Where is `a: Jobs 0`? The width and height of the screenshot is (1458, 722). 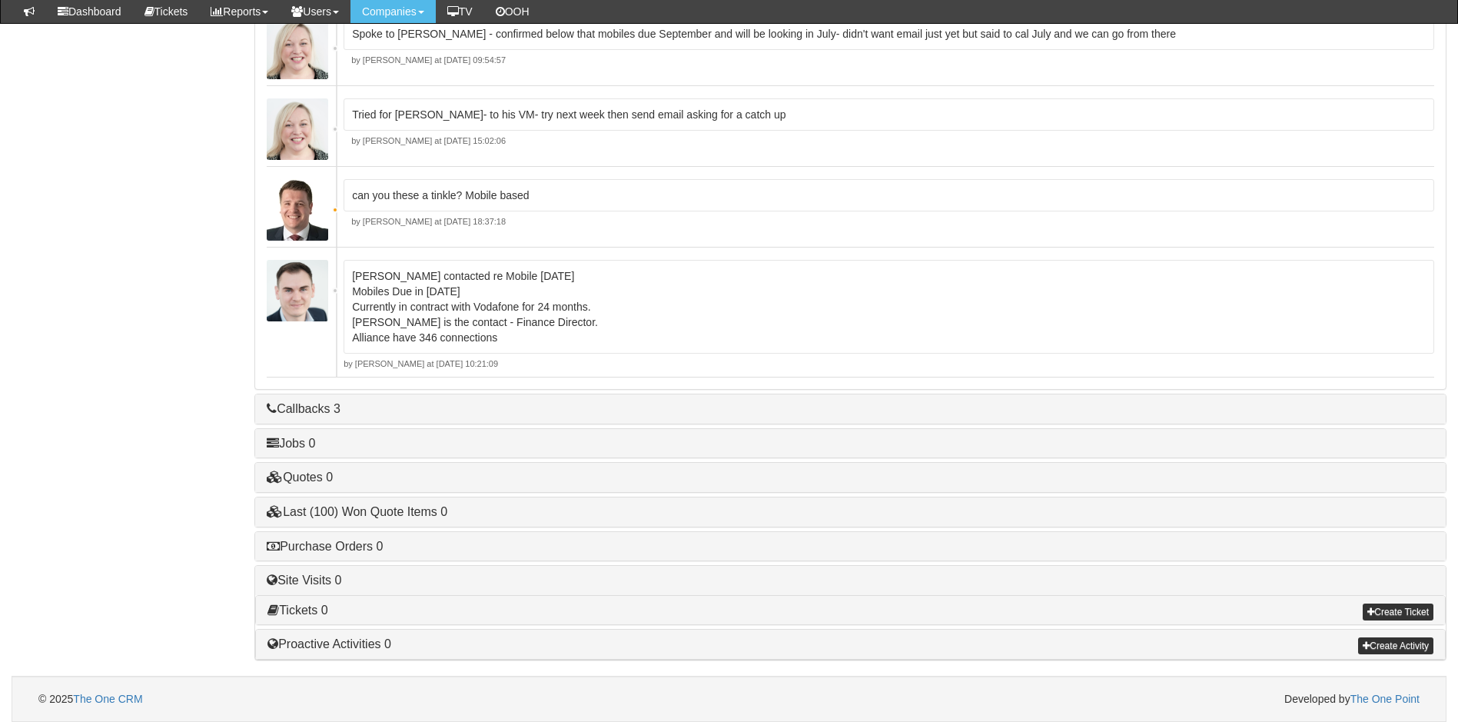
a: Jobs 0 is located at coordinates (291, 443).